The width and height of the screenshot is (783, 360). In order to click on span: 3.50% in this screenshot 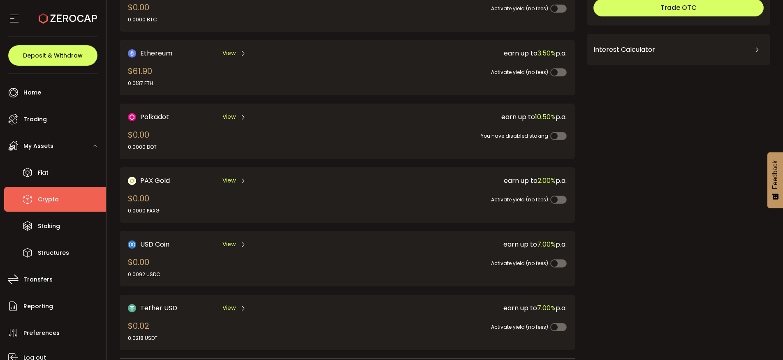, I will do `click(546, 53)`.